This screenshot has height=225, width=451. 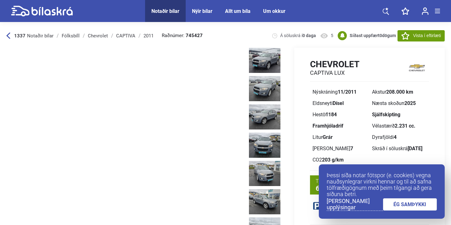 I want to click on b: 2025, so click(x=410, y=103).